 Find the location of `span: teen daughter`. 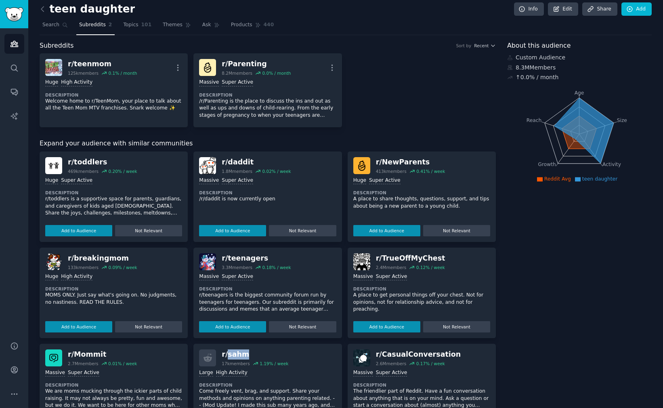

span: teen daughter is located at coordinates (600, 179).